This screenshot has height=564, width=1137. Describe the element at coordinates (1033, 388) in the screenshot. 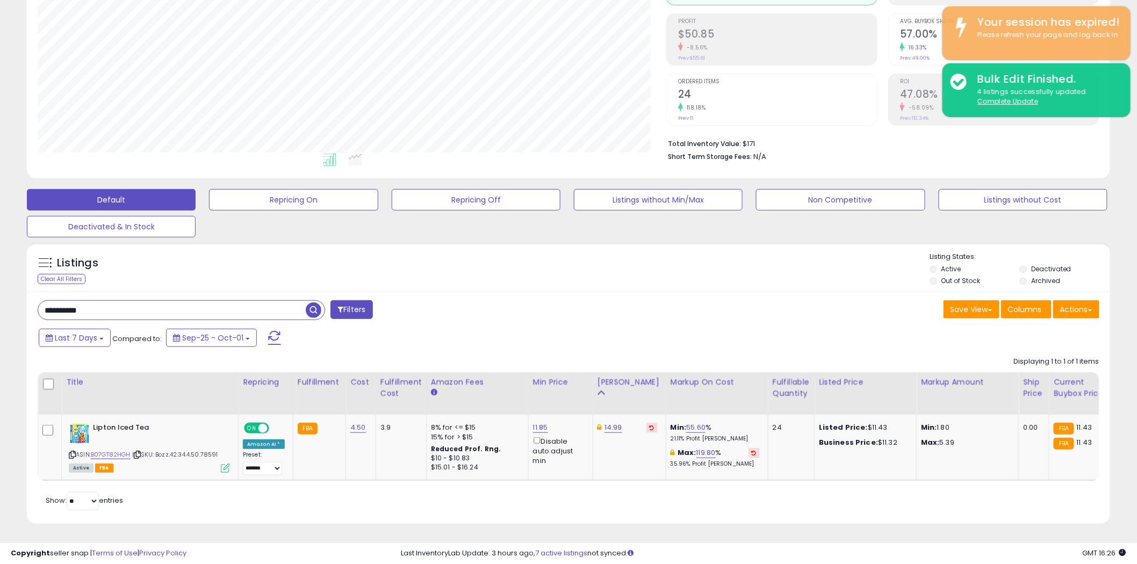

I see `div: Ship Price` at that location.